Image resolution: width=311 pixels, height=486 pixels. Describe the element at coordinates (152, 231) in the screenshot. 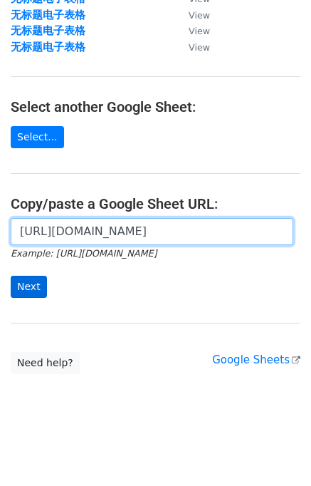

I see `input: Paste your Google Sheet URL here` at that location.